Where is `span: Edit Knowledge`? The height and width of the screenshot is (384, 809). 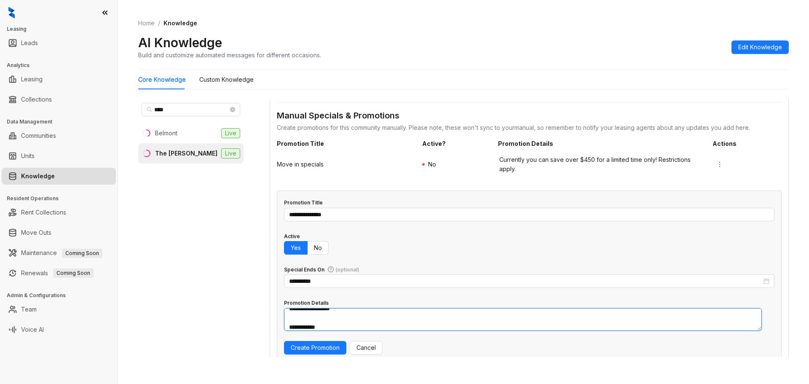
span: Edit Knowledge is located at coordinates (760, 47).